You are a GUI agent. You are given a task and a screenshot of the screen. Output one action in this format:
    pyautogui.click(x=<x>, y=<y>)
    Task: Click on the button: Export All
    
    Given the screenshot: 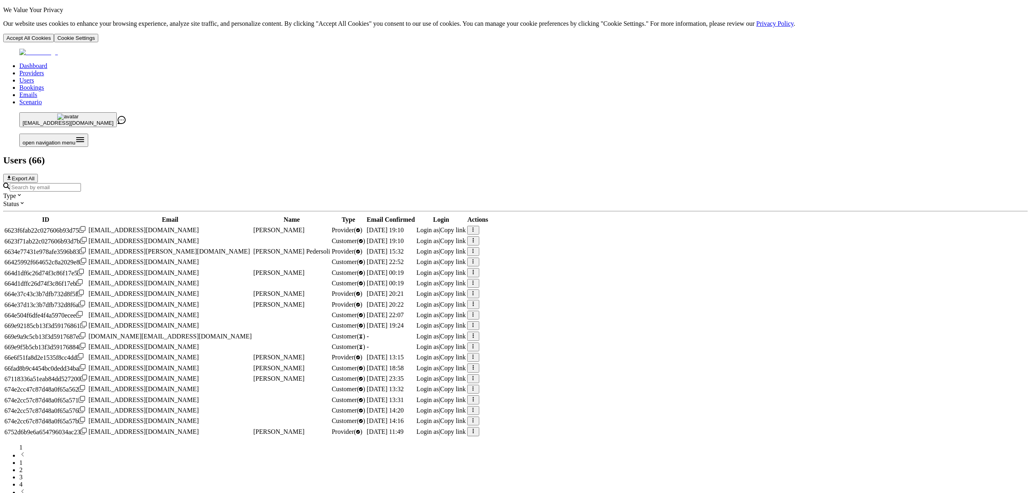 What is the action you would take?
    pyautogui.click(x=21, y=178)
    